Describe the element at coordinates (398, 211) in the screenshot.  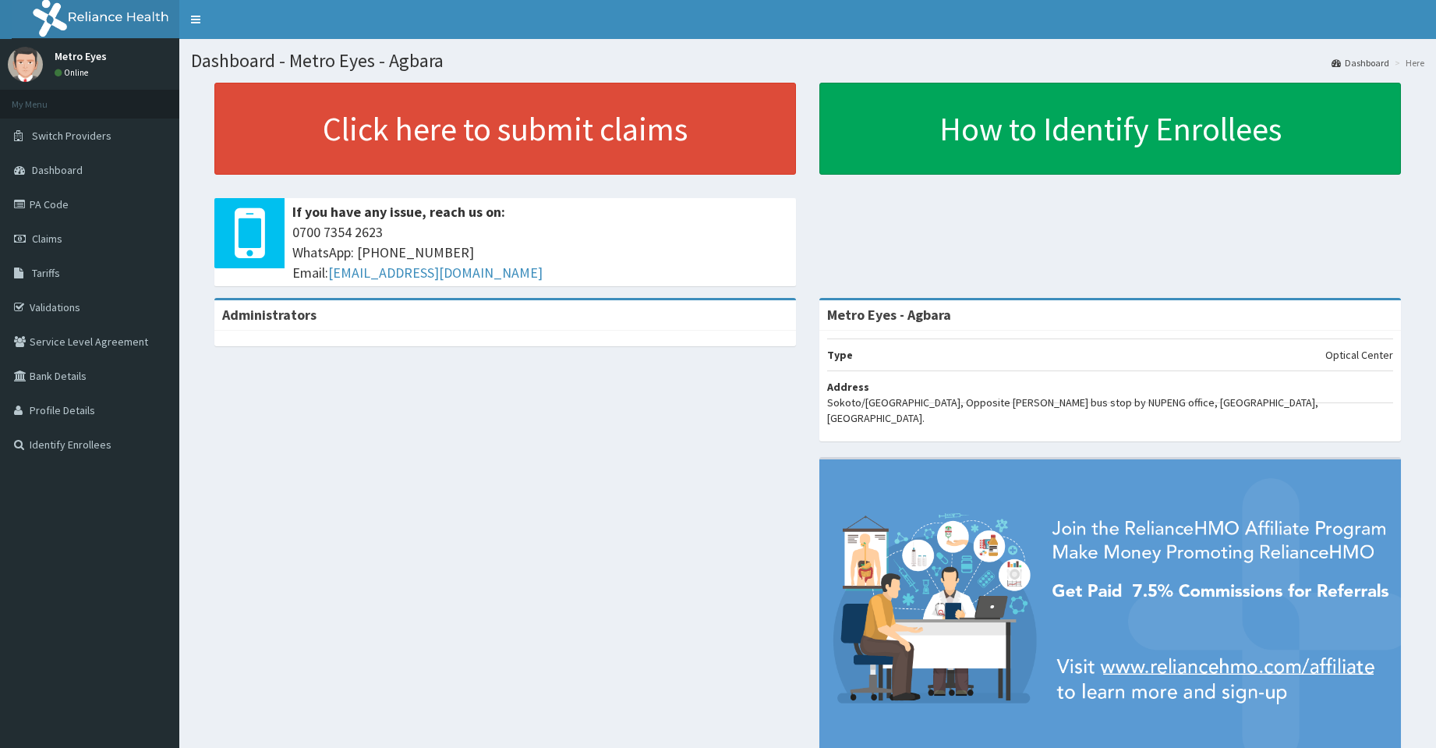
I see `b: If you have any issue, reach us on:` at that location.